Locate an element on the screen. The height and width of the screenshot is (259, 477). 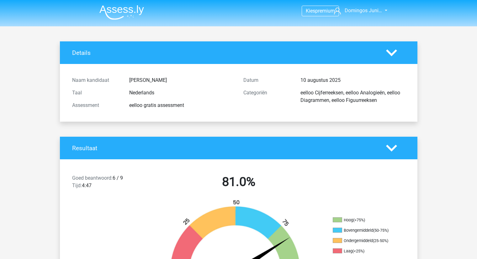
div: (<25%) is located at coordinates (358, 251).